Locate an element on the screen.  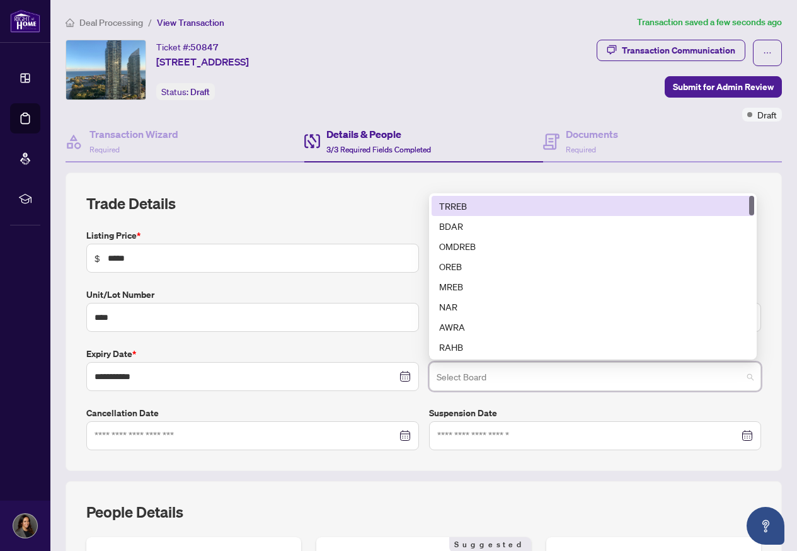
div: MREB is located at coordinates (593, 287).